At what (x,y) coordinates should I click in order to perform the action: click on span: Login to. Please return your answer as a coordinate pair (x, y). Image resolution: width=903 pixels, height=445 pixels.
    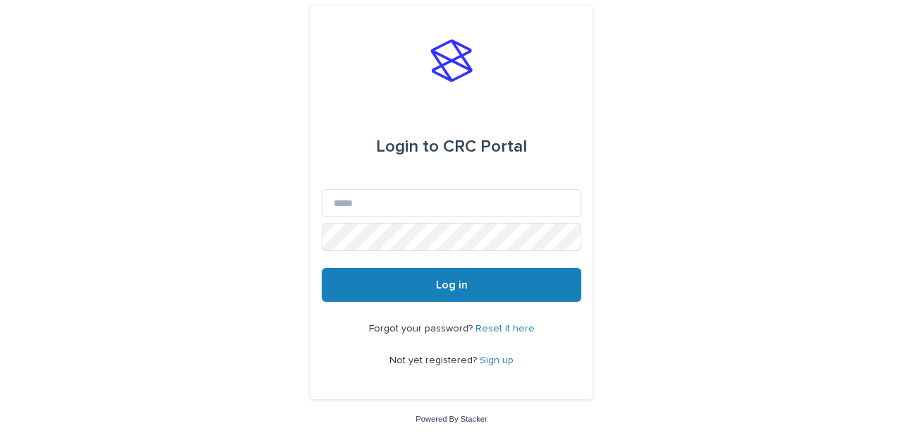
    Looking at the image, I should click on (407, 147).